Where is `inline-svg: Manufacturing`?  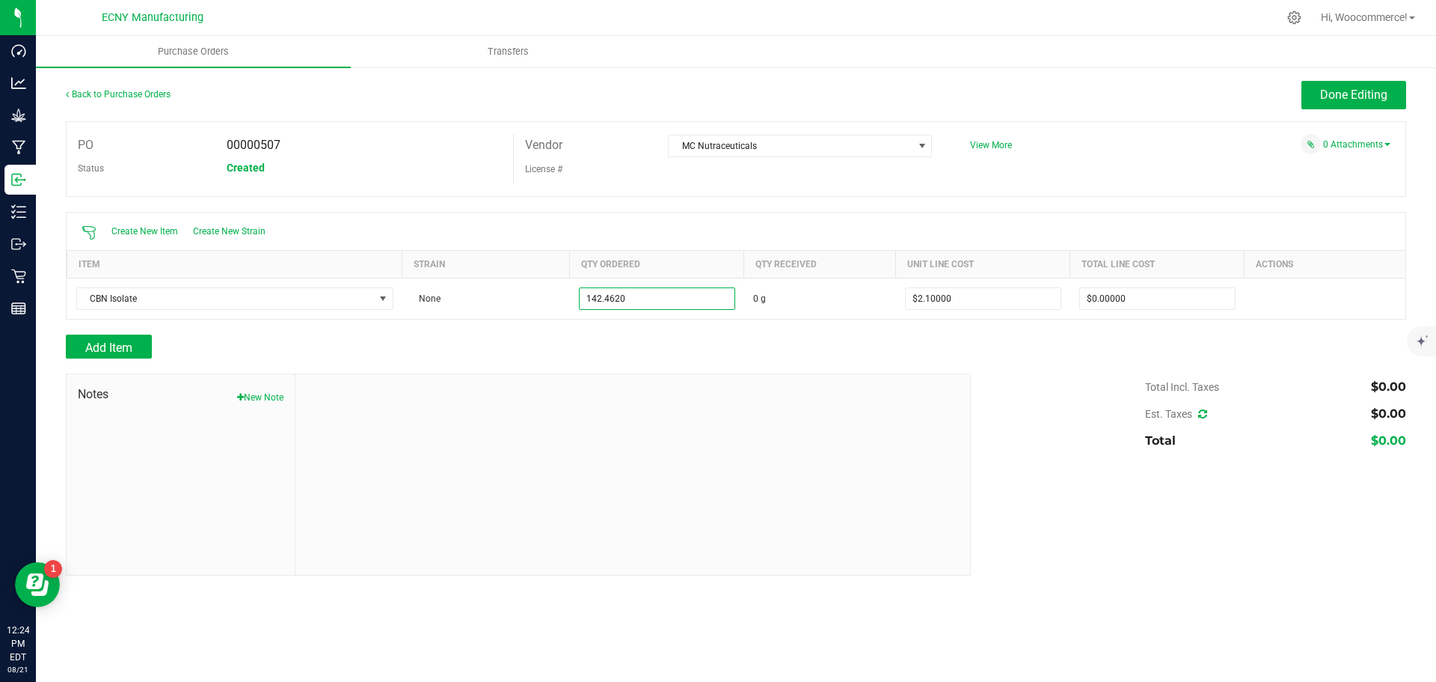
inline-svg: Manufacturing is located at coordinates (19, 147).